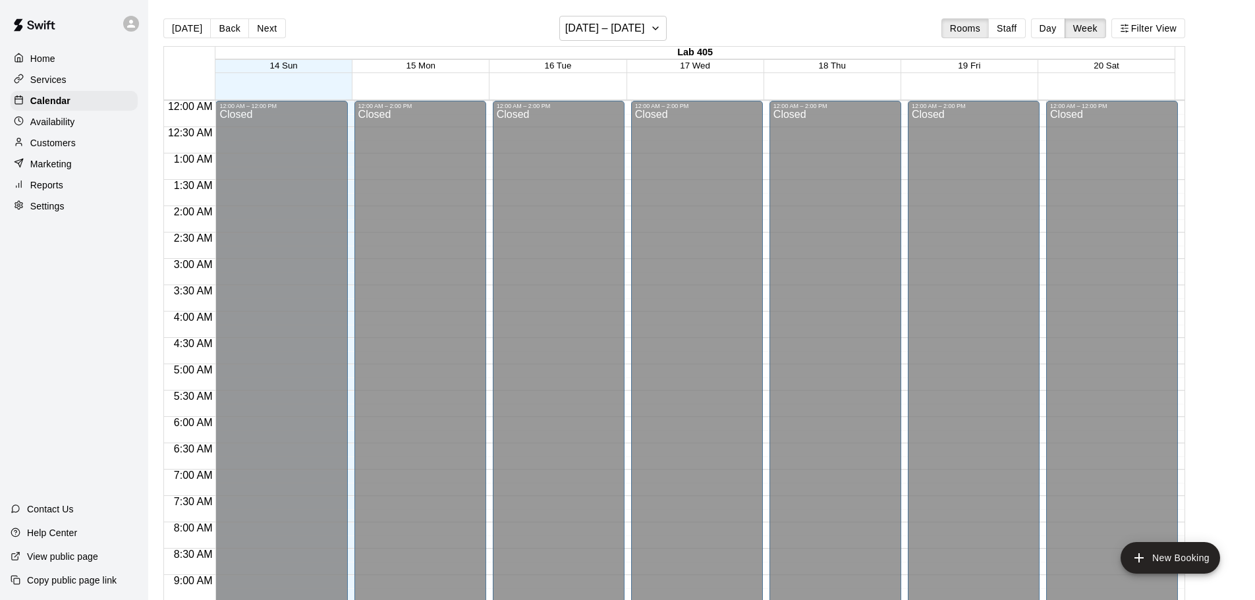 The image size is (1255, 600). Describe the element at coordinates (193, 581) in the screenshot. I see `span: 9:00 AM` at that location.